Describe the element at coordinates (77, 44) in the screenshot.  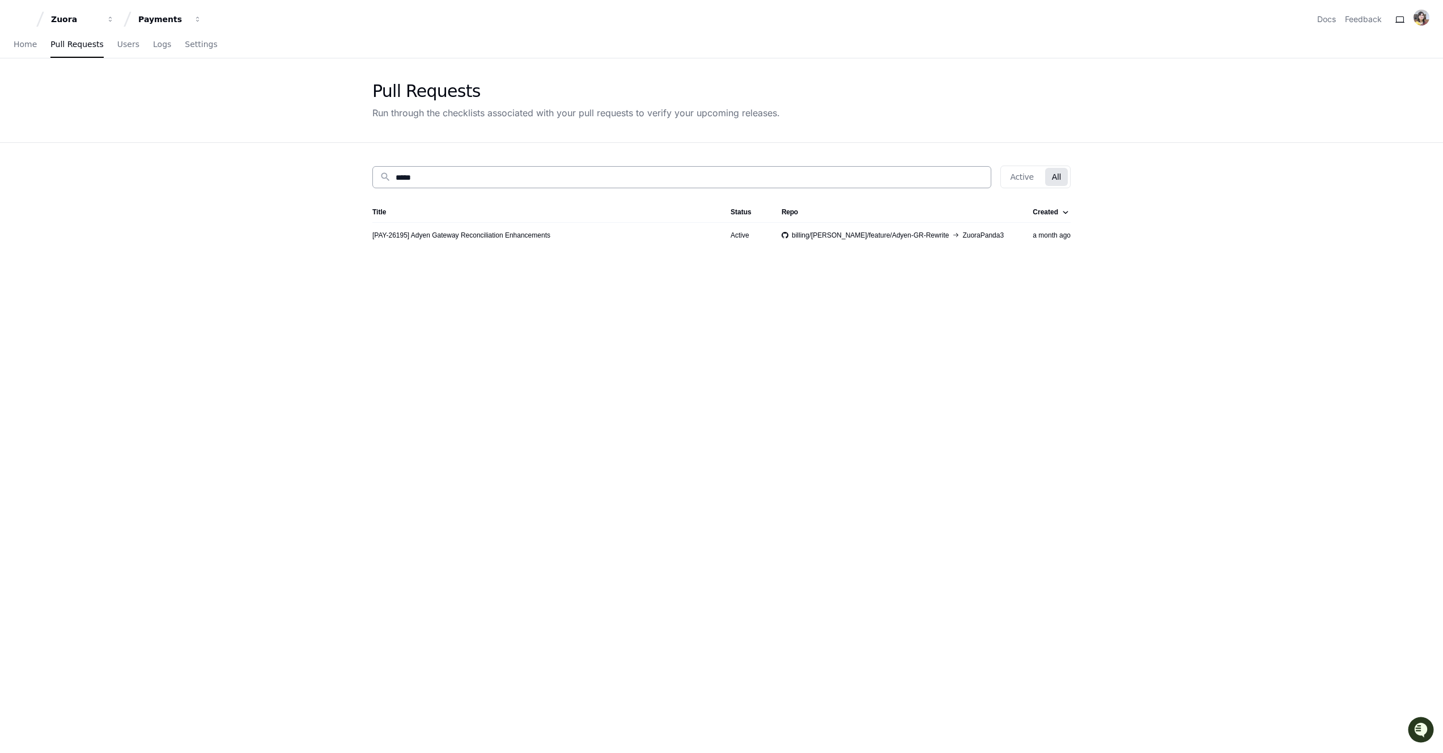
I see `span: Pull Requests` at that location.